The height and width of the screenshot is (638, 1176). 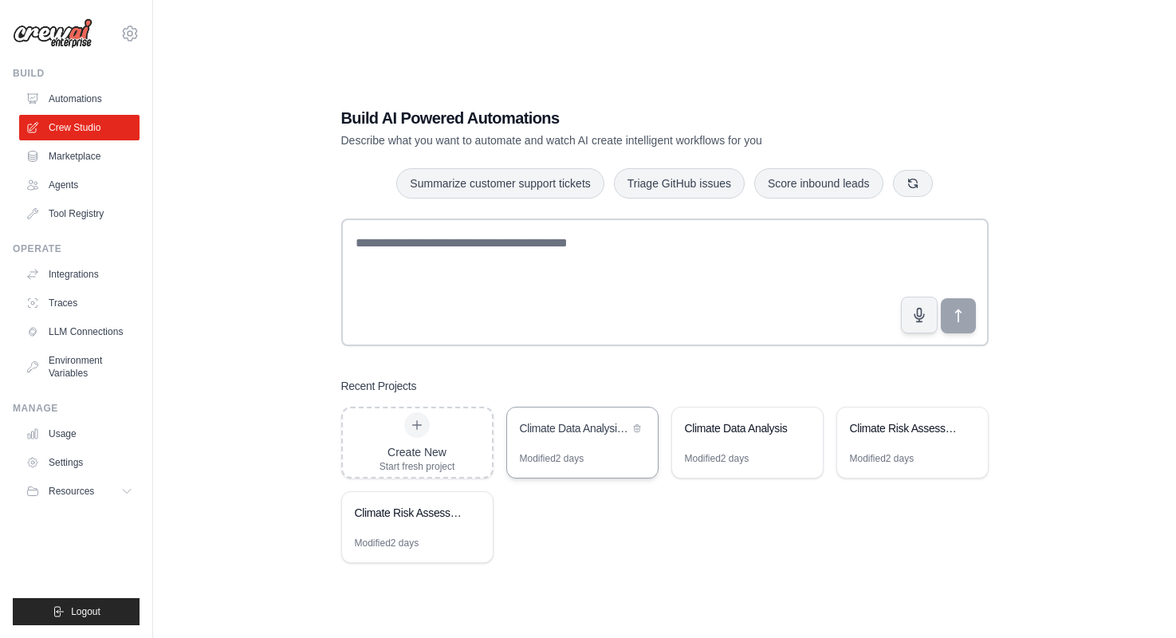 I want to click on div: Climate Data Analysis Automation, so click(x=574, y=428).